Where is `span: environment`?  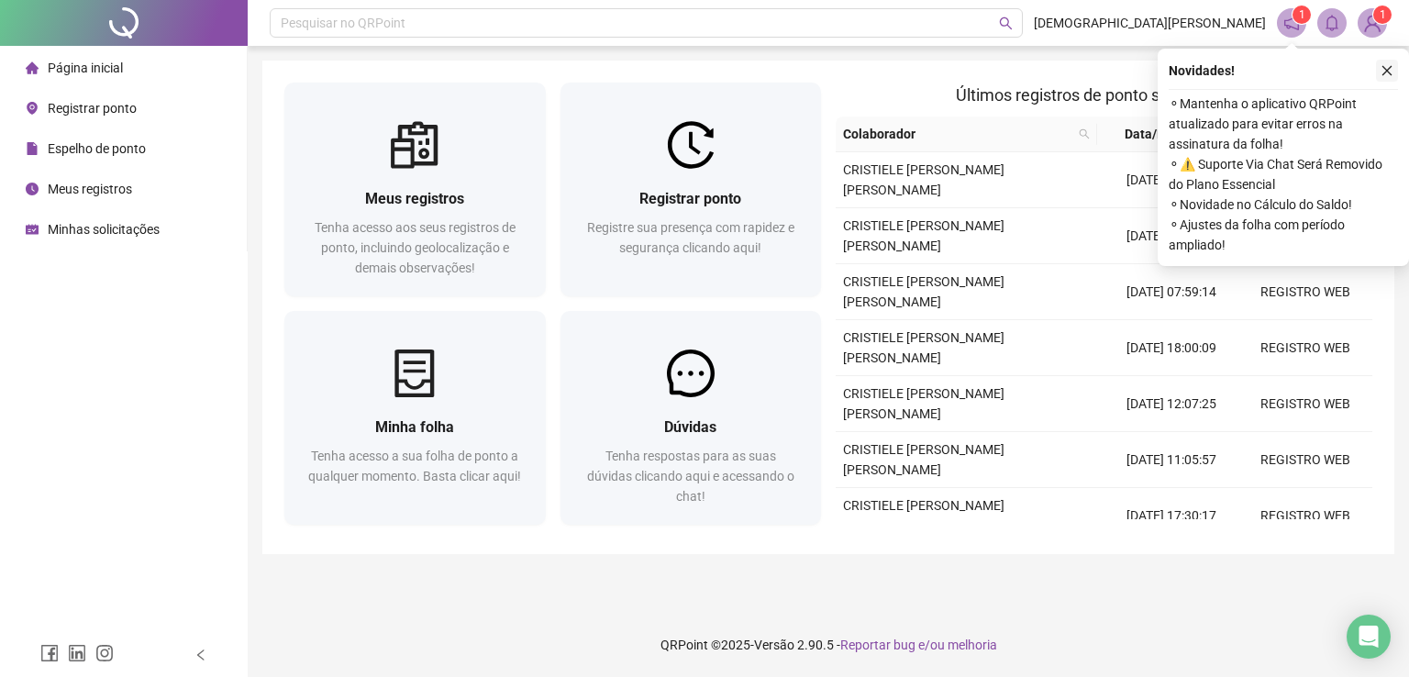
span: environment is located at coordinates (32, 108).